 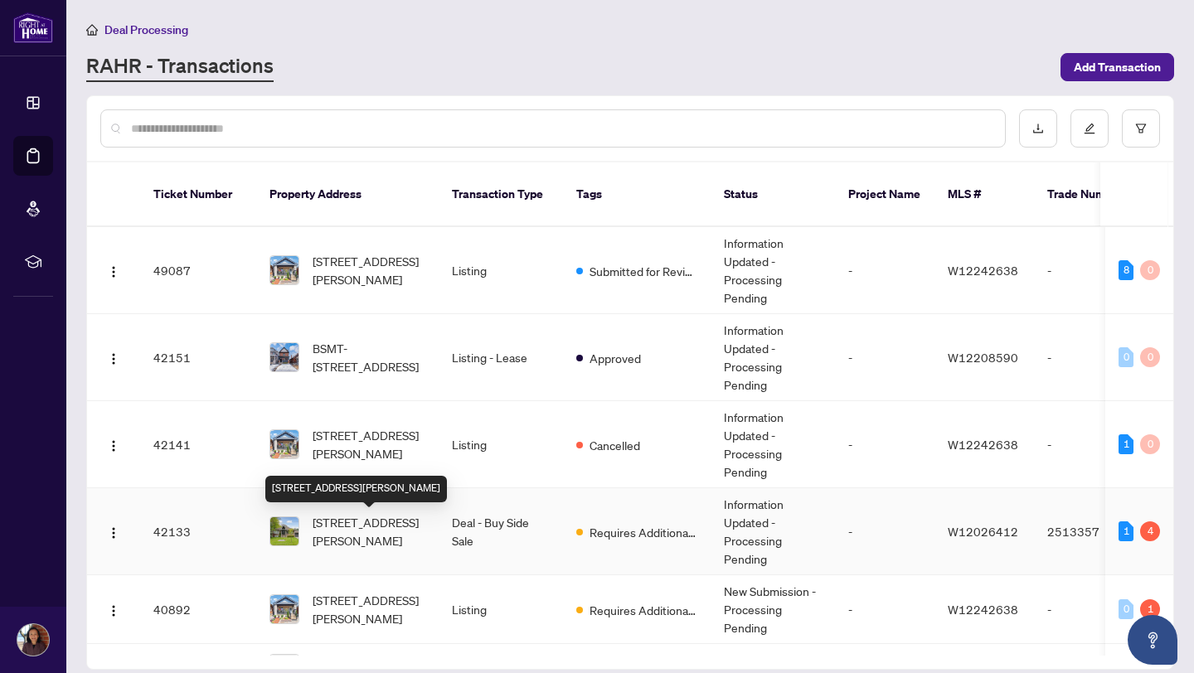 What do you see at coordinates (1141, 129) in the screenshot?
I see `button: filter` at bounding box center [1141, 129].